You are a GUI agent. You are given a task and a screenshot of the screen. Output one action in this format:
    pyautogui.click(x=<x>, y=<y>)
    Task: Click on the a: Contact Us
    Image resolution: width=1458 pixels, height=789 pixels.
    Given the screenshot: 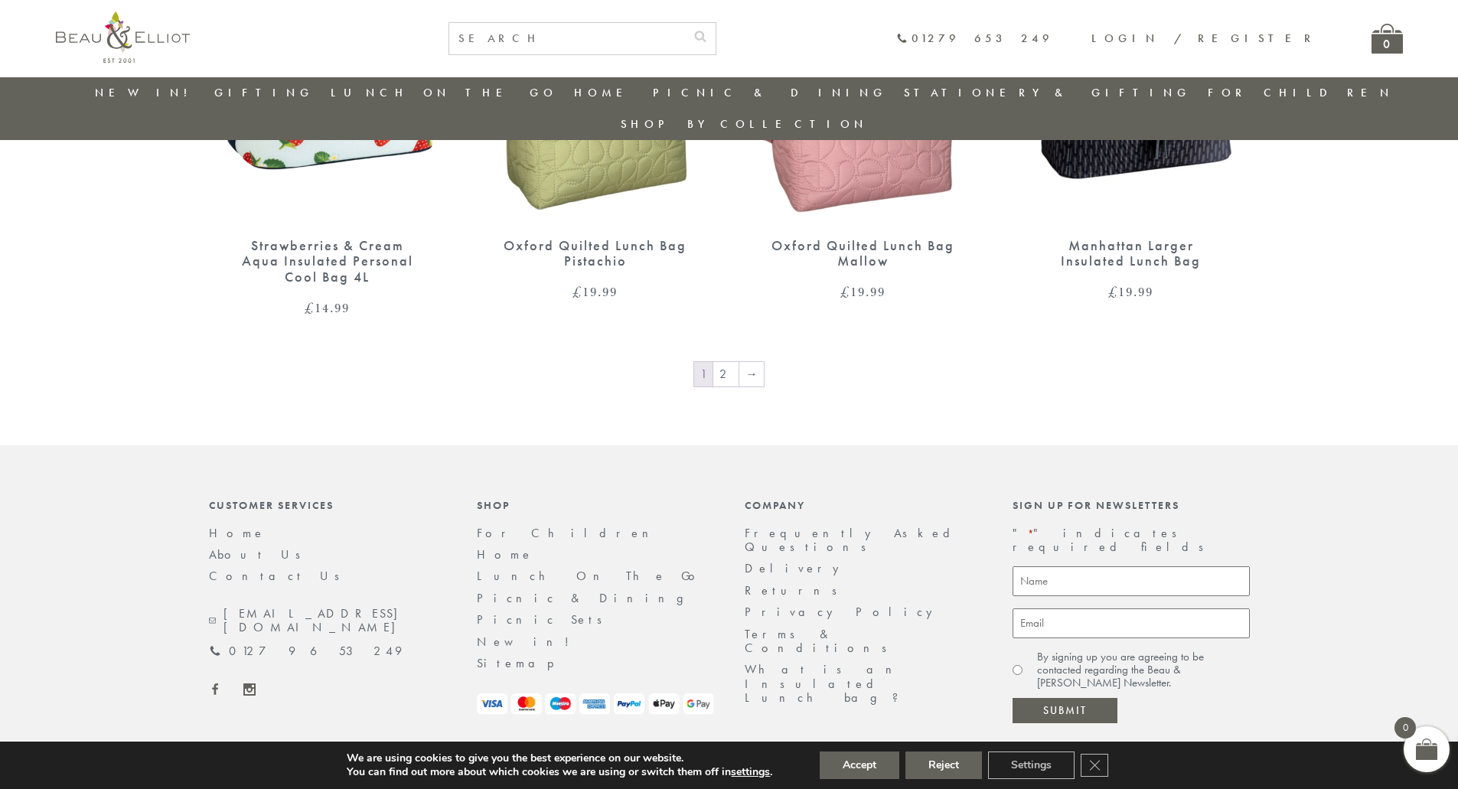 What is the action you would take?
    pyautogui.click(x=279, y=576)
    